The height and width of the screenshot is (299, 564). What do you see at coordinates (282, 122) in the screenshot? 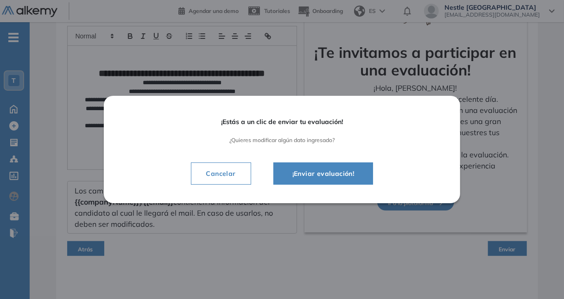
I see `span: ¡Estás a un clic de enviar tu evaluación!` at bounding box center [282, 122].